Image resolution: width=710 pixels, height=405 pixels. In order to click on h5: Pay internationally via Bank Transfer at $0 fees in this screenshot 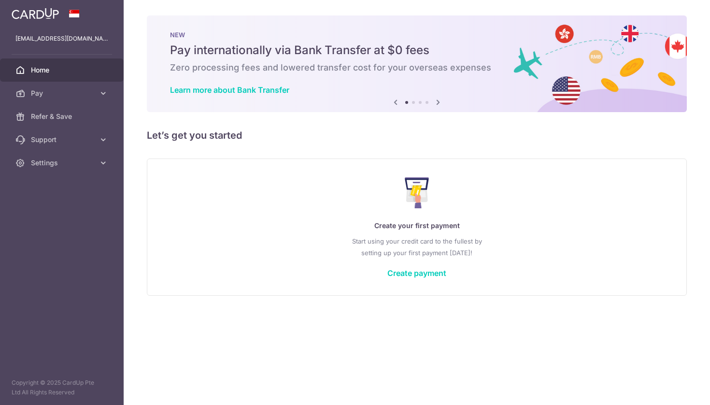, I will do `click(417, 50)`.